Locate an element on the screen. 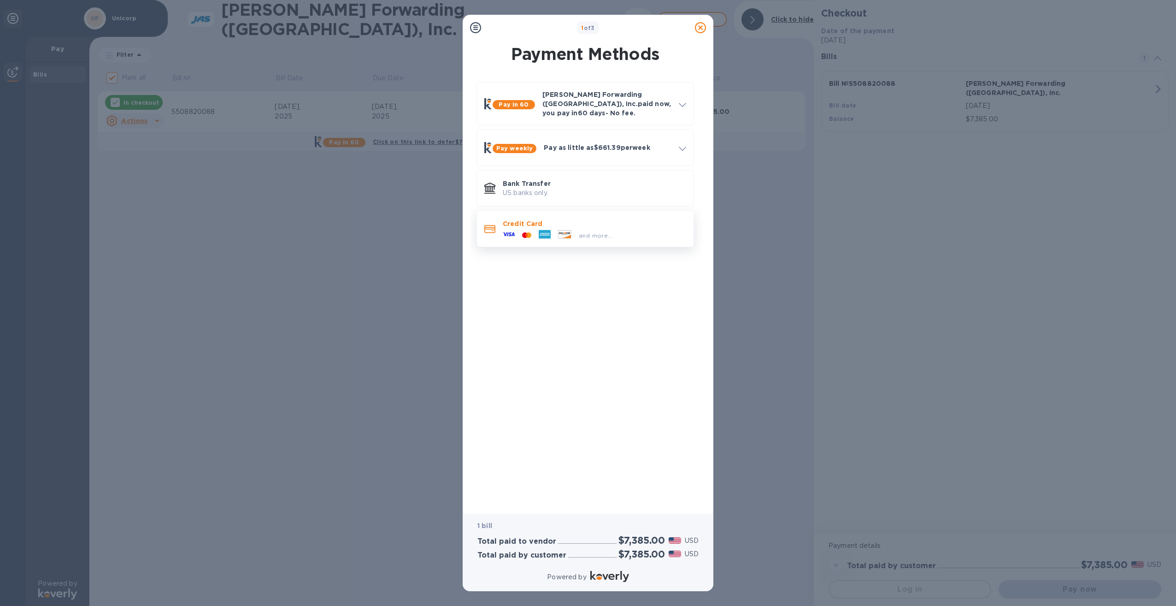 The image size is (1176, 606). span: and more... is located at coordinates (595, 235).